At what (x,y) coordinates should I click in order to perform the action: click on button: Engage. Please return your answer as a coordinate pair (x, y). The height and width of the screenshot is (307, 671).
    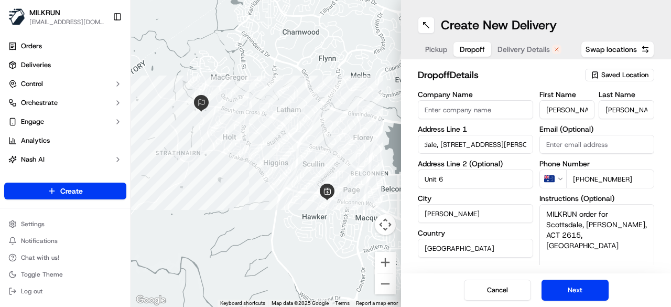
    Looking at the image, I should click on (65, 122).